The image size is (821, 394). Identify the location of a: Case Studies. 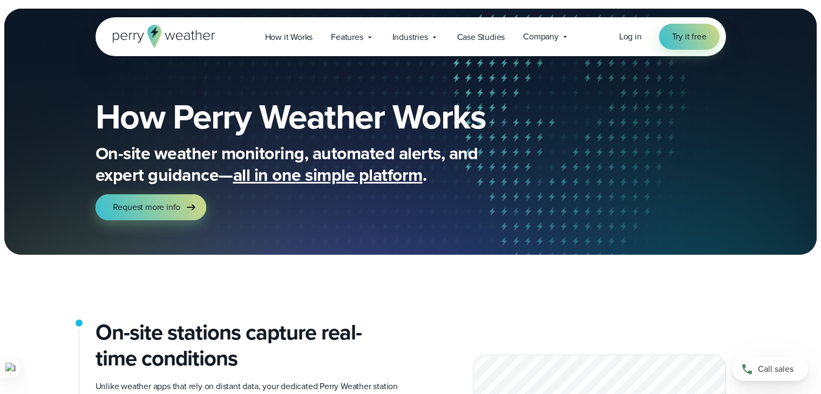
(481, 37).